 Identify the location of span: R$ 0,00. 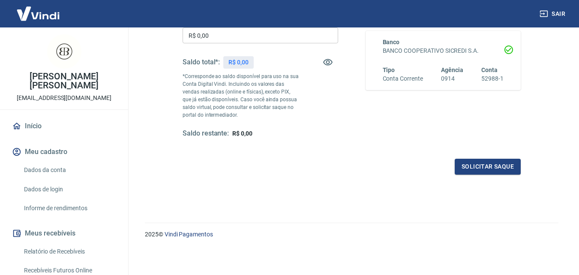
(242, 133).